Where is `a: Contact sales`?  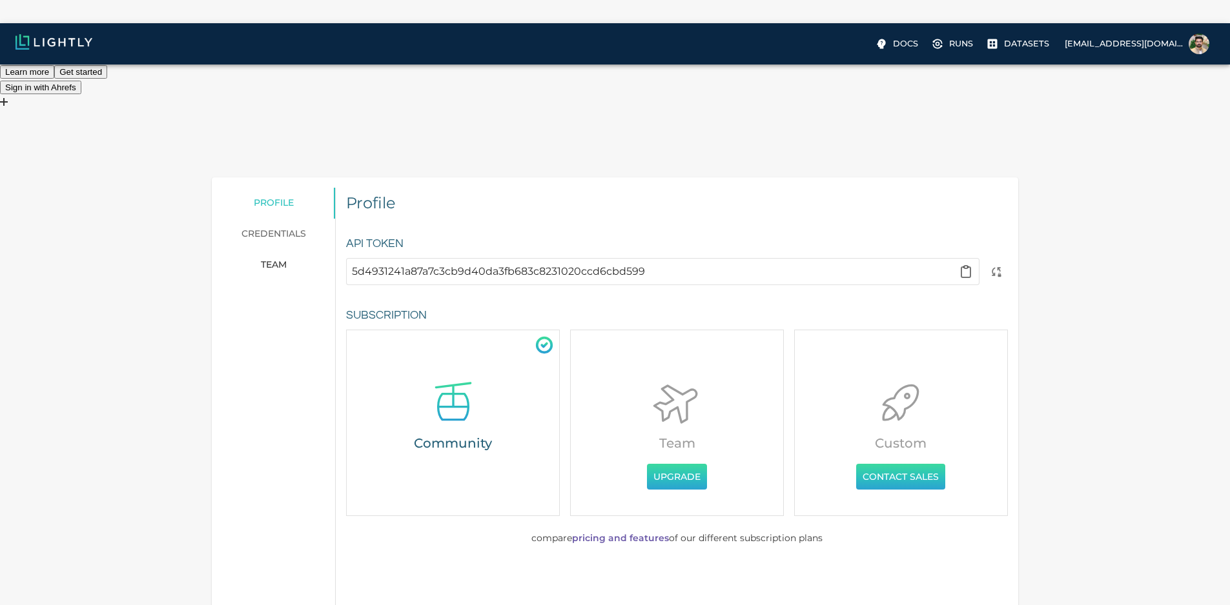
a: Contact sales is located at coordinates (900, 476).